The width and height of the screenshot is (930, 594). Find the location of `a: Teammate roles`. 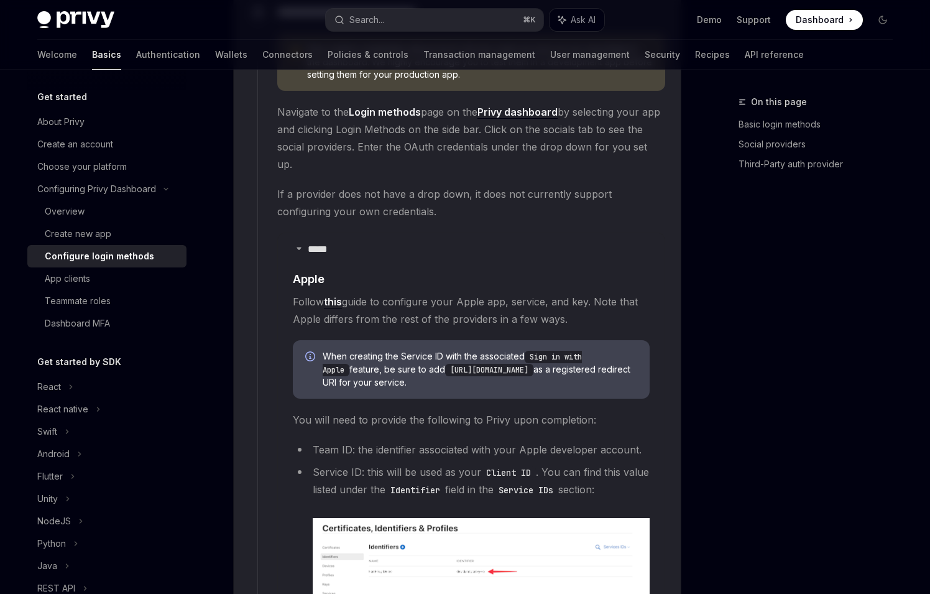

a: Teammate roles is located at coordinates (107, 301).